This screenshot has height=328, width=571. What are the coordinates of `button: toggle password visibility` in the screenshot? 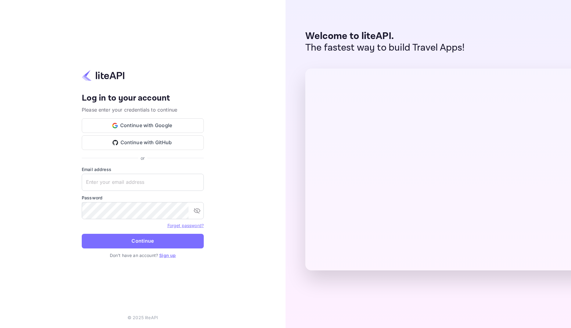 It's located at (197, 211).